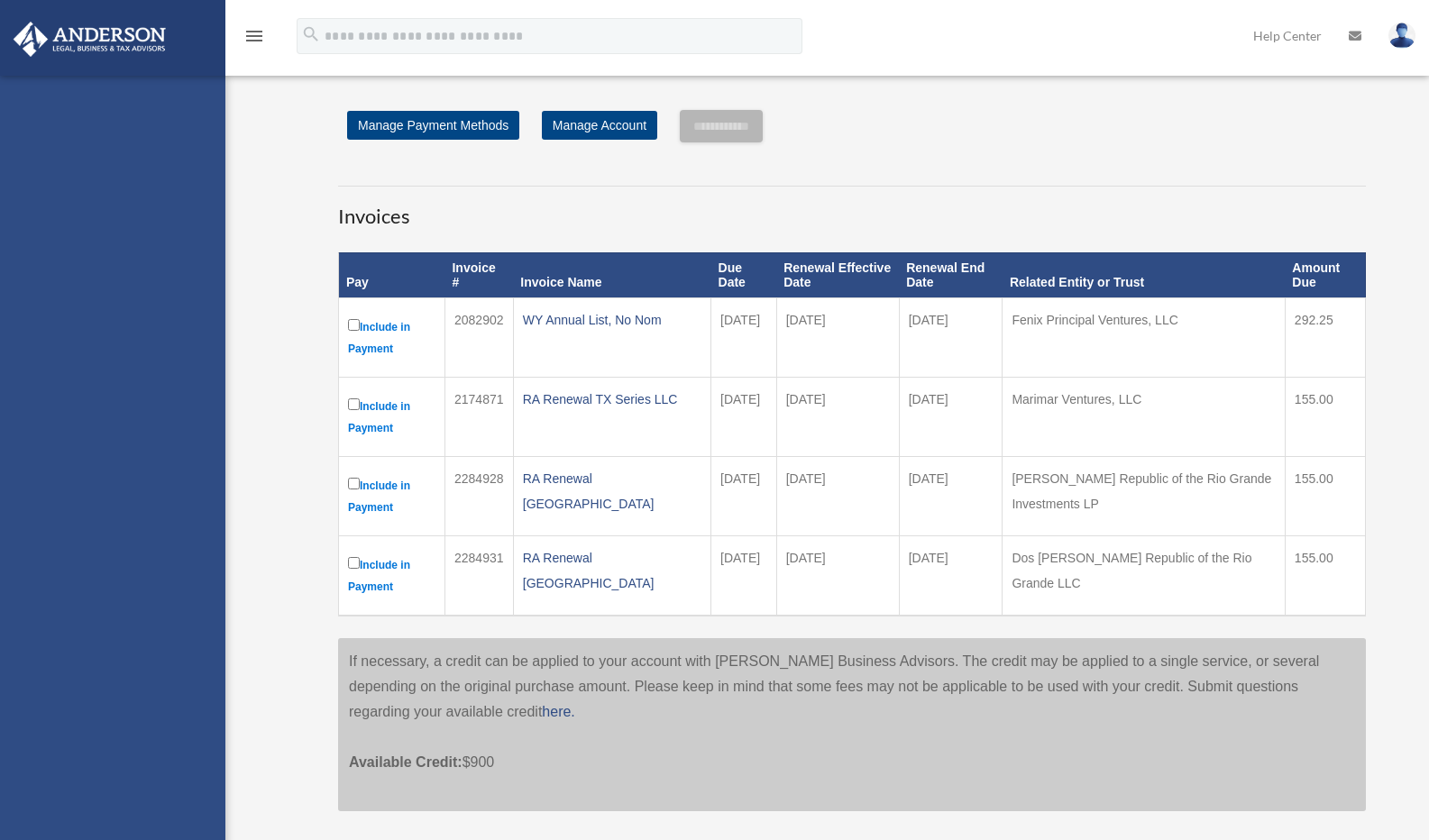 The width and height of the screenshot is (1429, 840). I want to click on img: User Pic, so click(1402, 35).